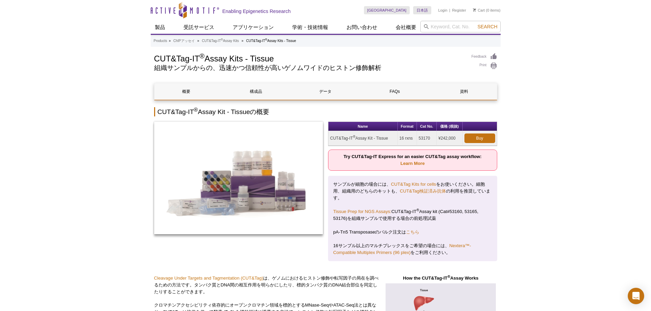 This screenshot has height=311, width=651. Describe the element at coordinates (402, 249) in the screenshot. I see `a: Nextera™-Compatible Multiplex Primers (96 plex)` at that location.